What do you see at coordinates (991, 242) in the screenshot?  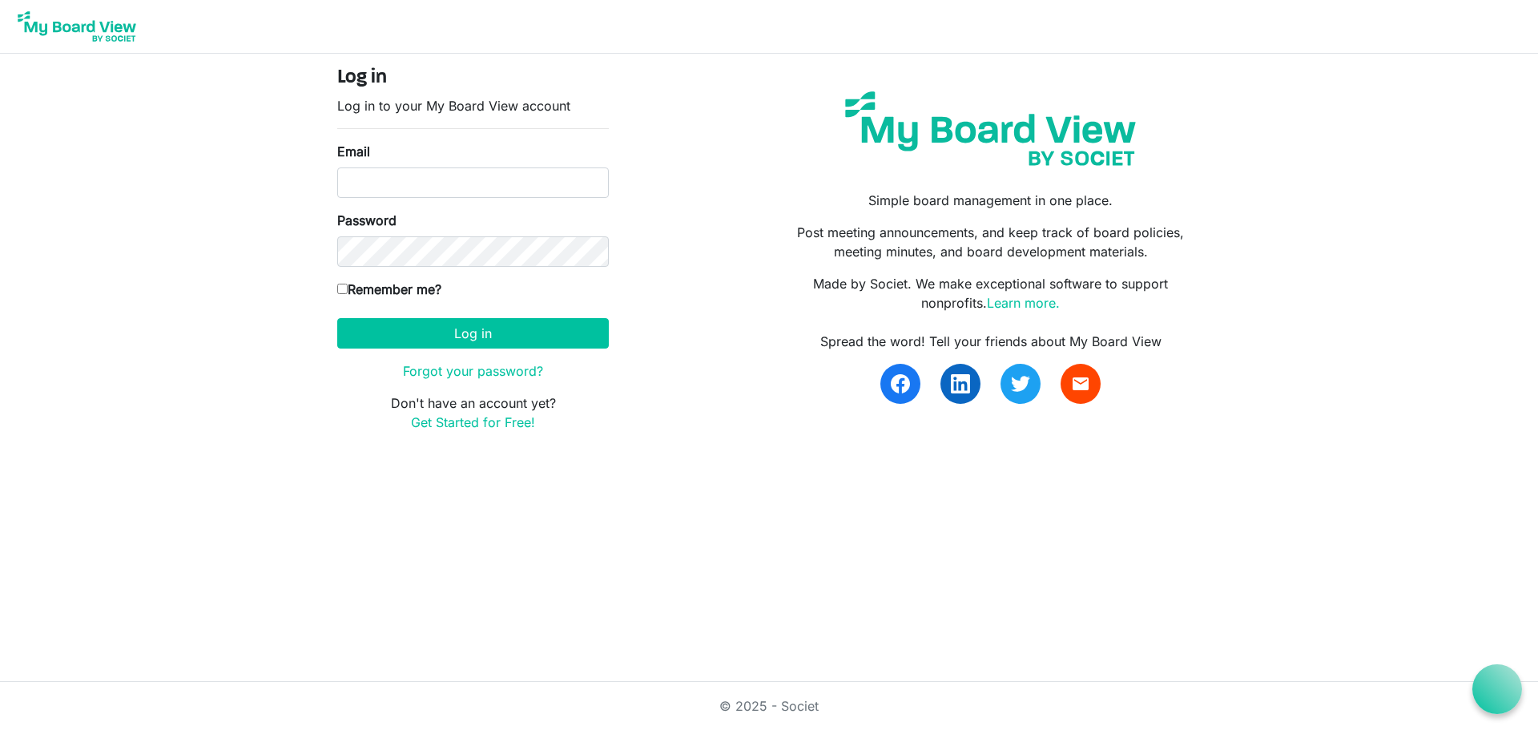 I see `p: Post meeting announcements, and keep track of board policies, meeting minutes, and board developm...` at bounding box center [991, 242].